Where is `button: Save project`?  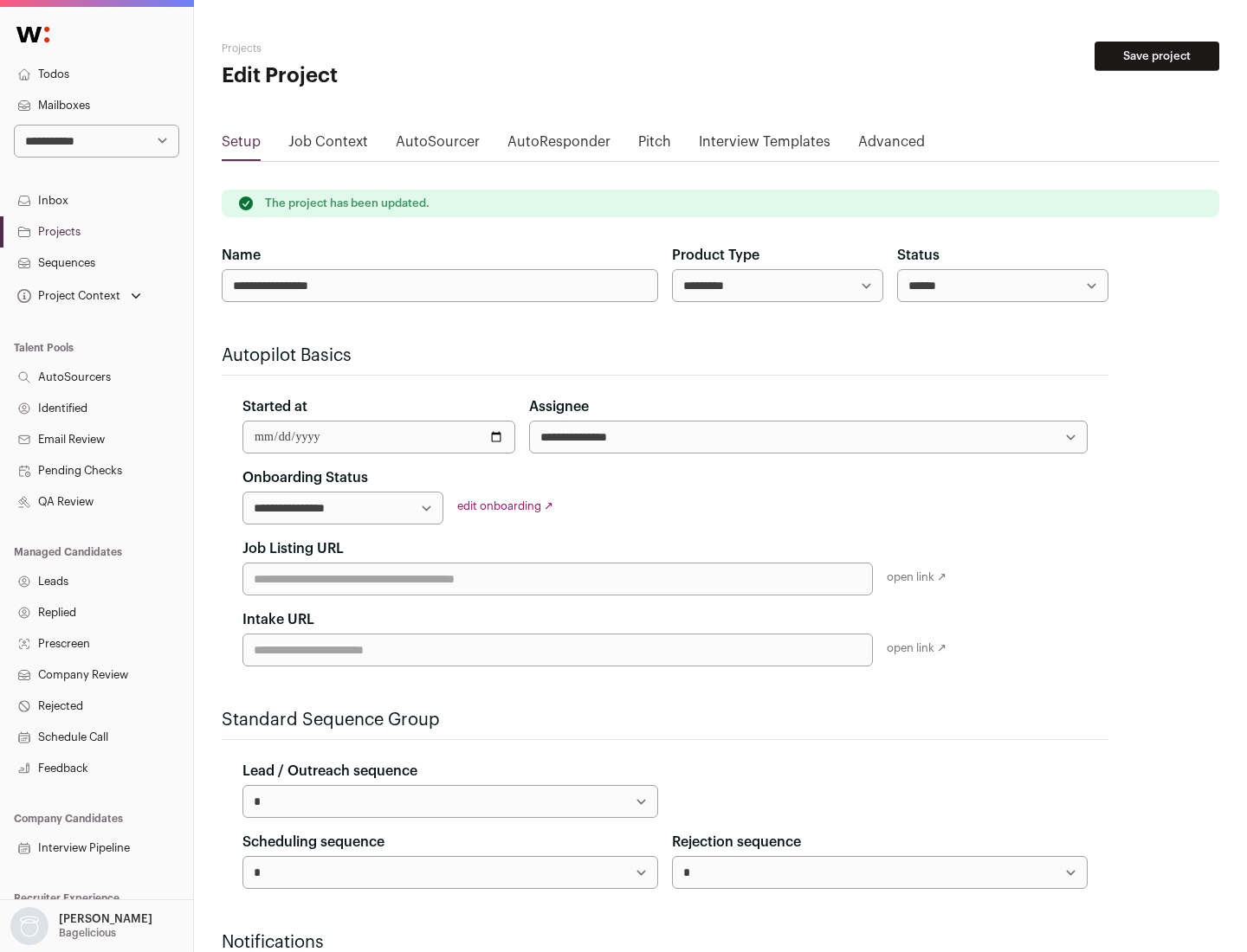
button: Save project is located at coordinates (1156, 56).